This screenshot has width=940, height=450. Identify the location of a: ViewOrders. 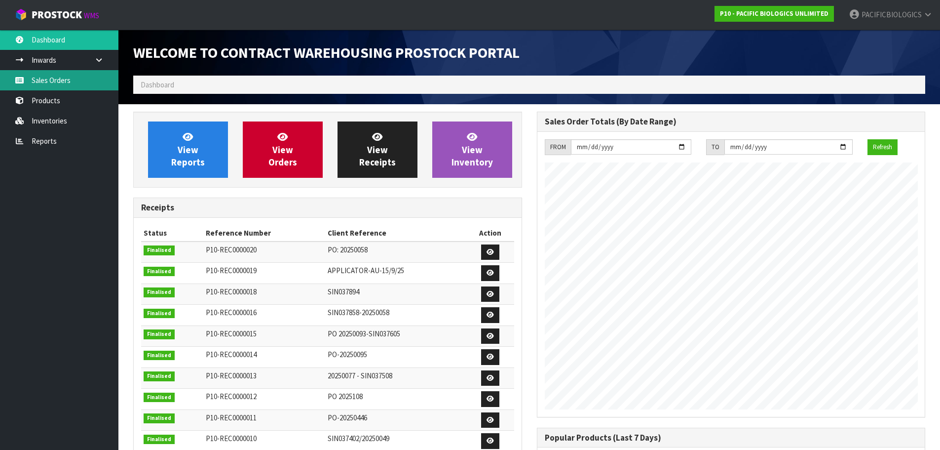
(283, 150).